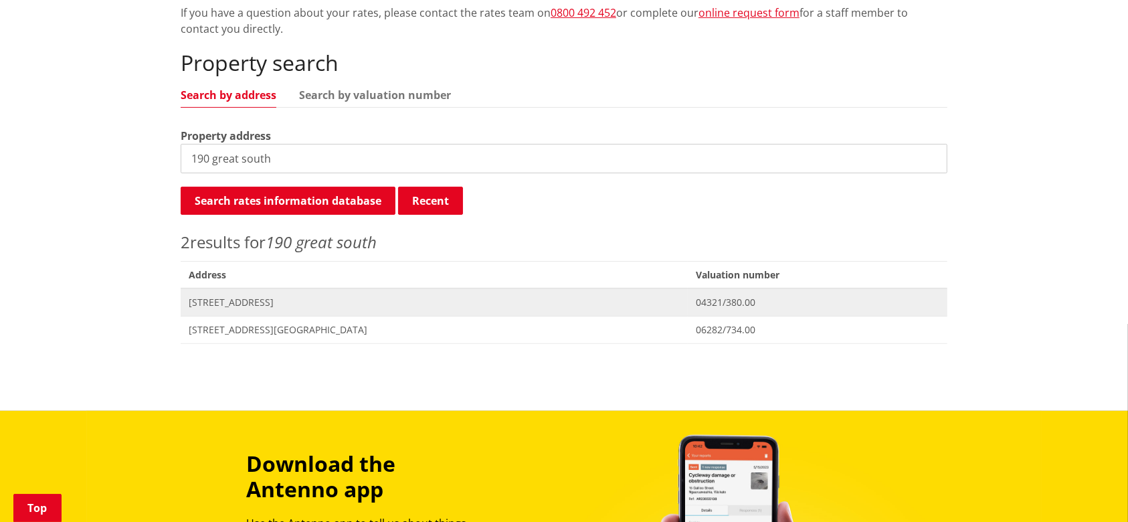 This screenshot has height=522, width=1128. Describe the element at coordinates (564, 63) in the screenshot. I see `h2: Property search` at that location.